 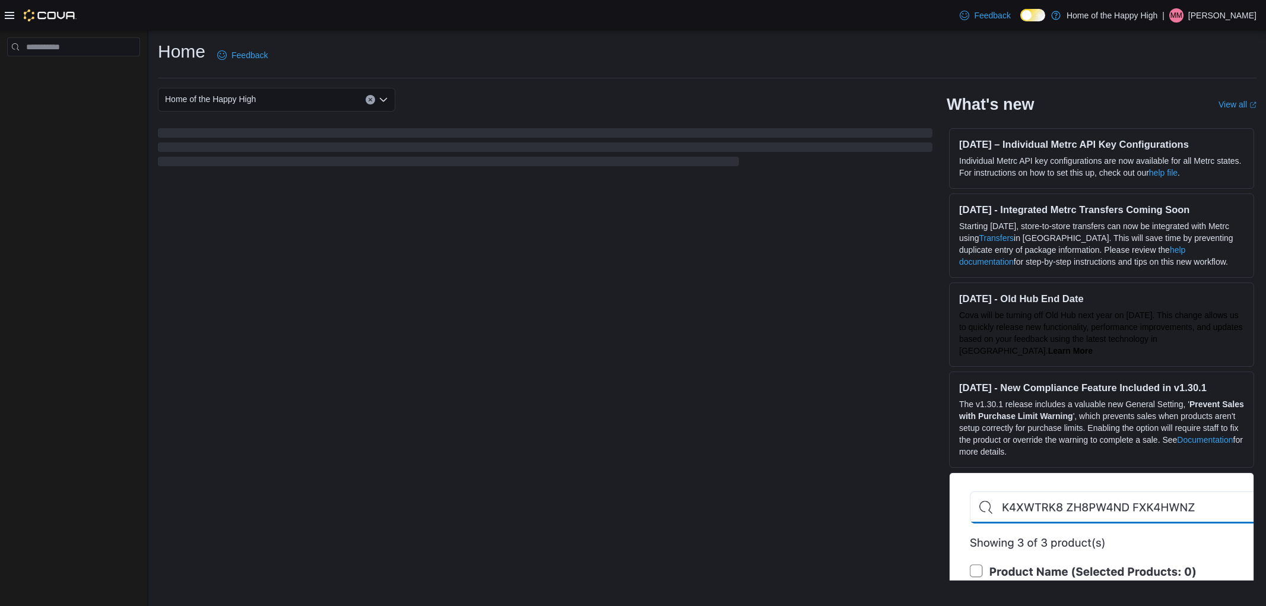 I want to click on strong: Learn More, so click(x=1070, y=351).